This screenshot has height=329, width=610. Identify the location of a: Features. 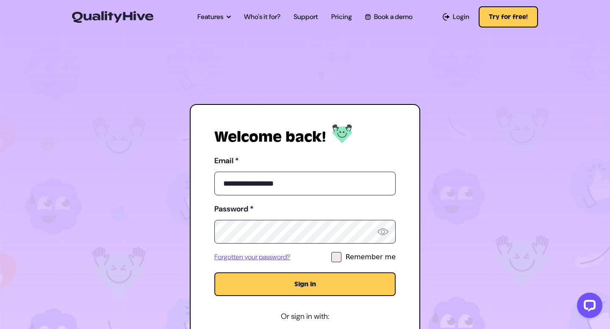
(214, 17).